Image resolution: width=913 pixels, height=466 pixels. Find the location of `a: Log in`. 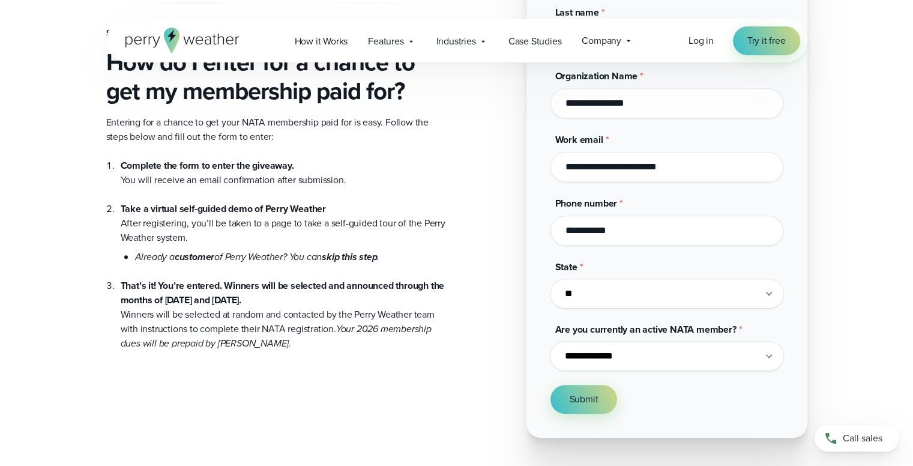

a: Log in is located at coordinates (701, 41).